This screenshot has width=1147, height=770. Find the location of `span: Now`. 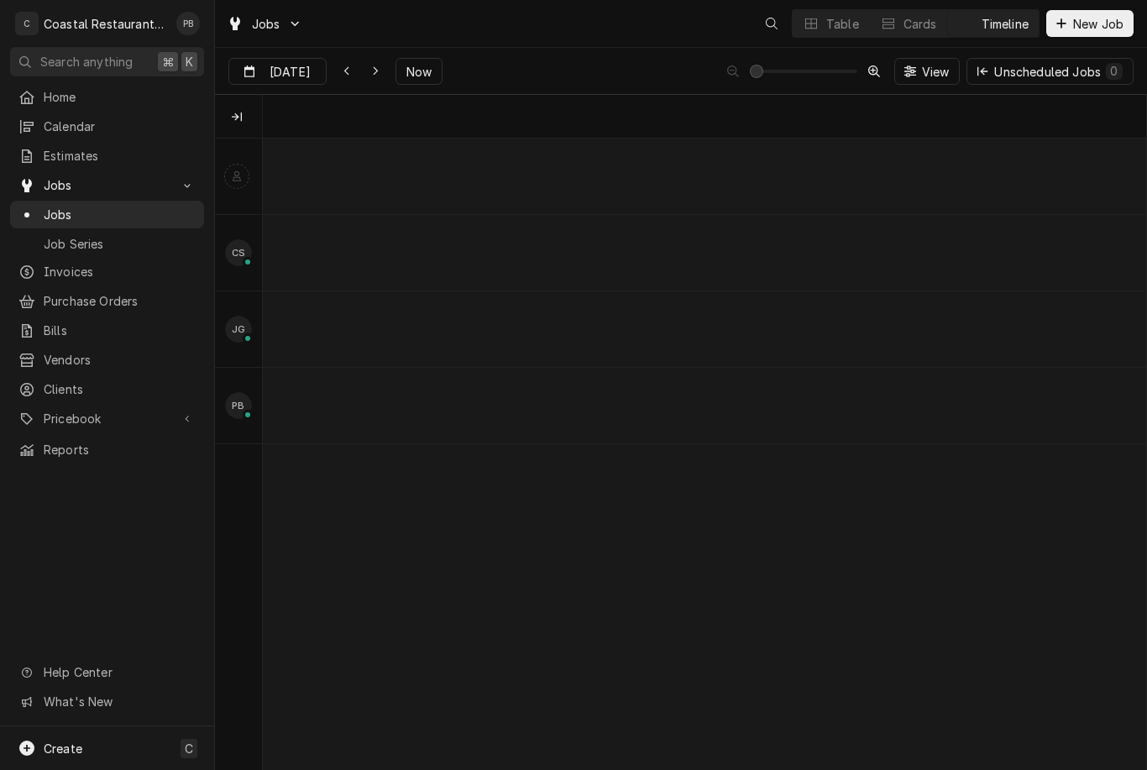

span: Now is located at coordinates (419, 71).